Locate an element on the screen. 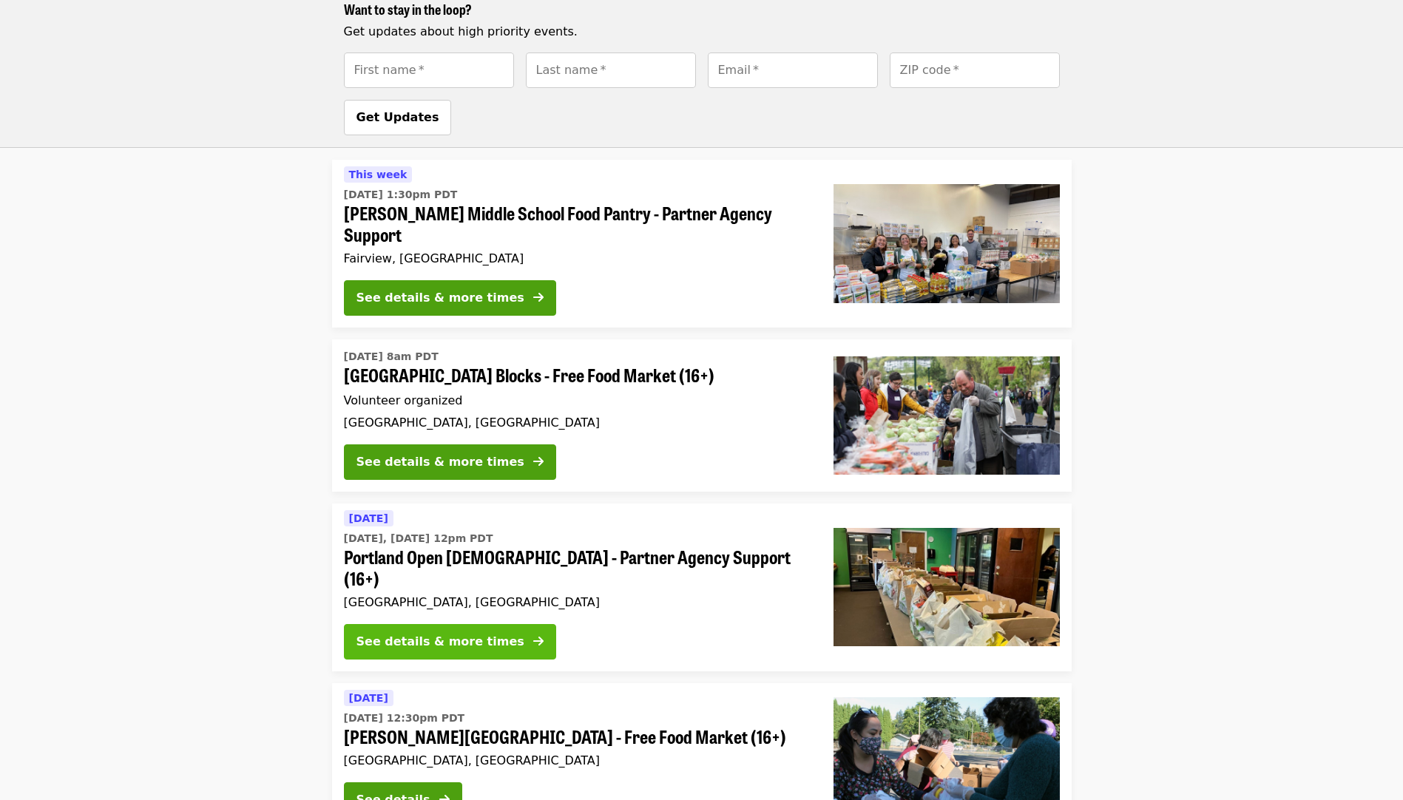 The image size is (1403, 800). button: Get Updates is located at coordinates (398, 118).